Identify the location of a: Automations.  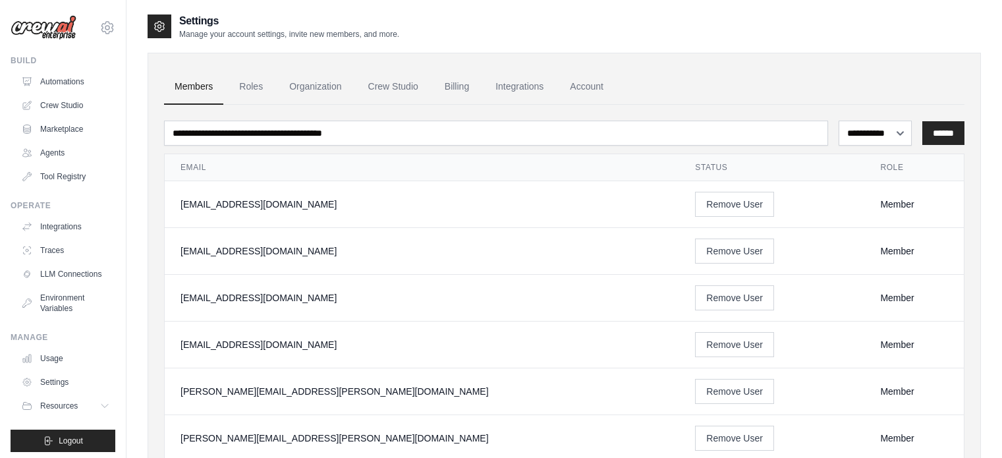
(65, 82).